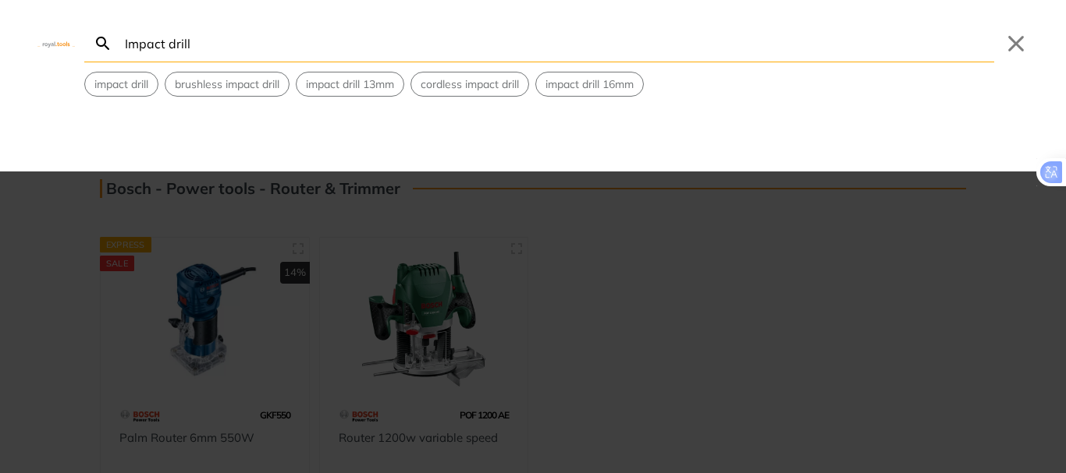 The height and width of the screenshot is (473, 1066). What do you see at coordinates (121, 84) in the screenshot?
I see `button: Select suggestion: impact drill` at bounding box center [121, 84].